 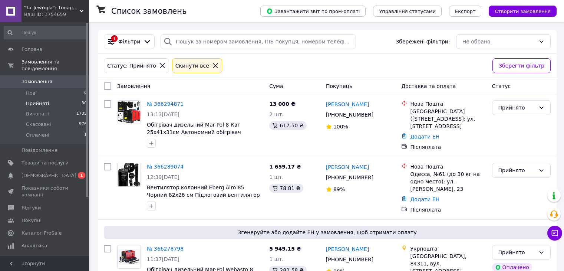 I want to click on span: Фільтри, so click(x=129, y=42).